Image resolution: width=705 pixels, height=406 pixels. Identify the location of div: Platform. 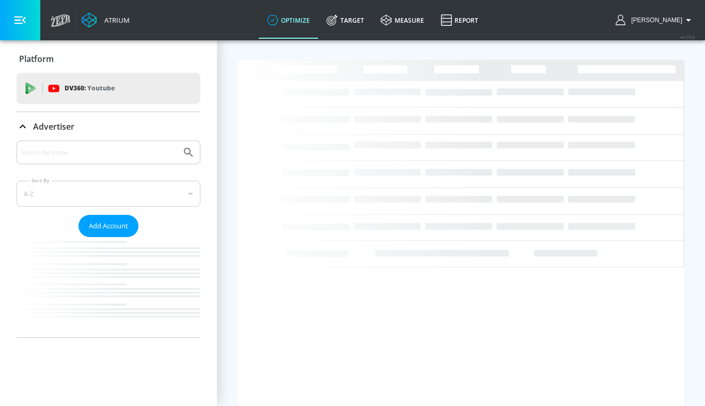
(109, 59).